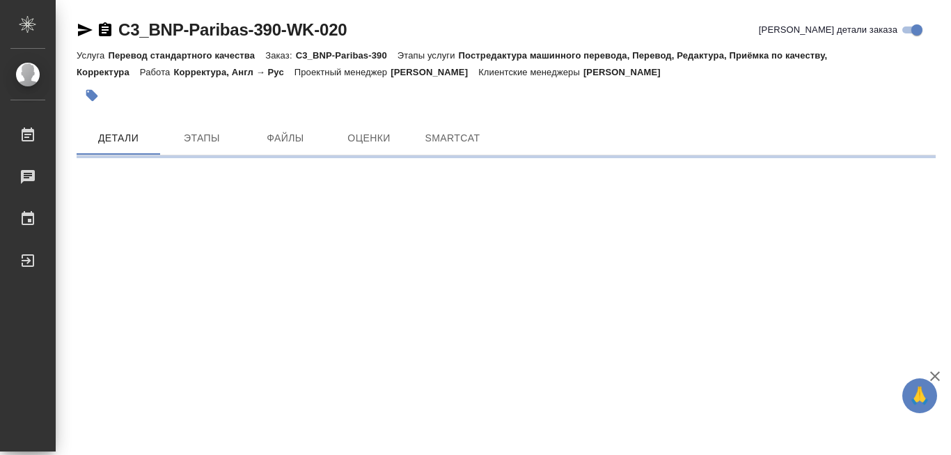 This screenshot has width=951, height=455. What do you see at coordinates (105, 30) in the screenshot?
I see `button: Скопировать ссылку` at bounding box center [105, 30].